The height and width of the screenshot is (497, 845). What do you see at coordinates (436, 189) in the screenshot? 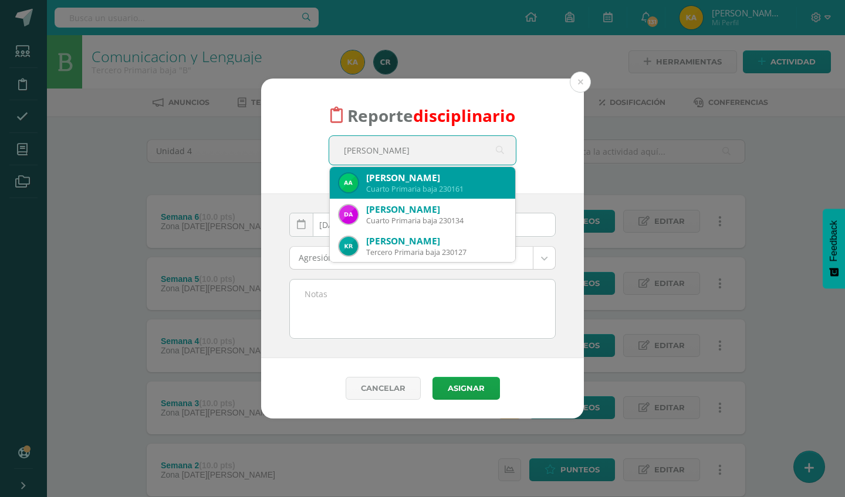
I see `div: Cuarto Primaria baja 230161` at bounding box center [436, 189].